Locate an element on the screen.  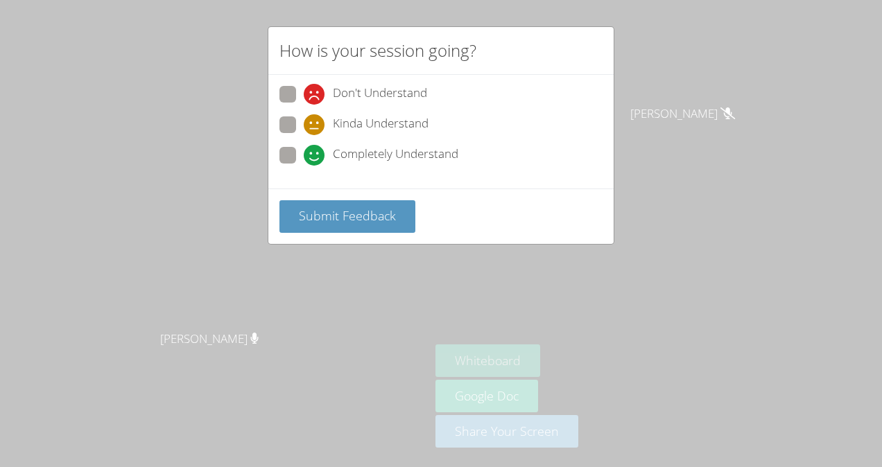
h2: How is your session going? is located at coordinates (378, 51).